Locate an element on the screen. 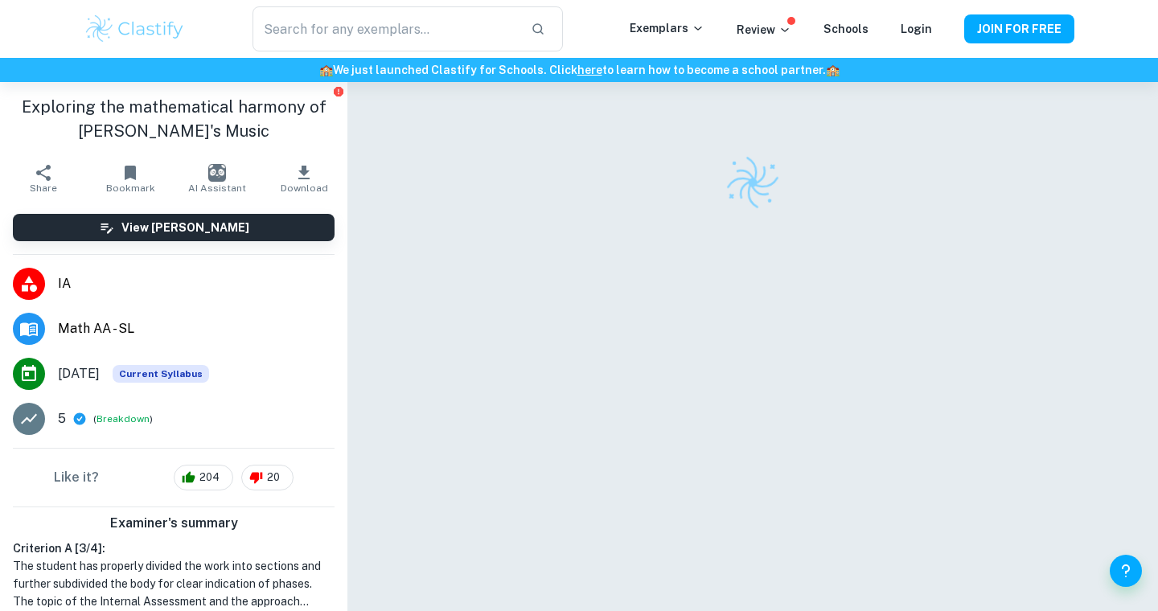  div: 20 is located at coordinates (267, 478).